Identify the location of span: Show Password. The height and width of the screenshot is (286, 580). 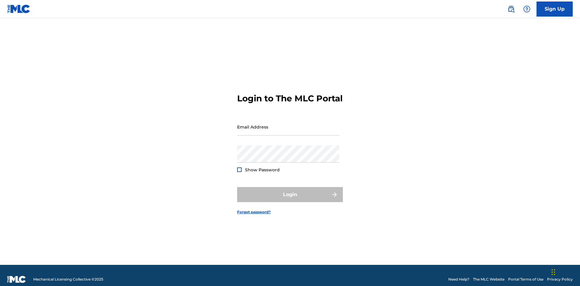
(262, 170).